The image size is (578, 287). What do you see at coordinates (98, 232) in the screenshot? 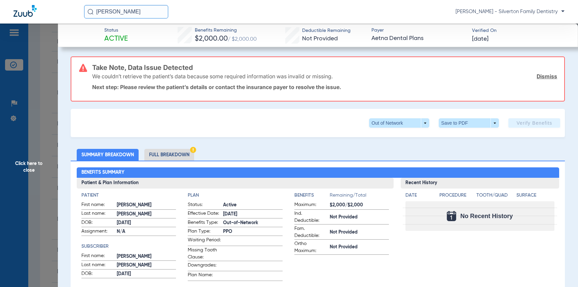
I see `span: Assignment:` at bounding box center [98, 232].